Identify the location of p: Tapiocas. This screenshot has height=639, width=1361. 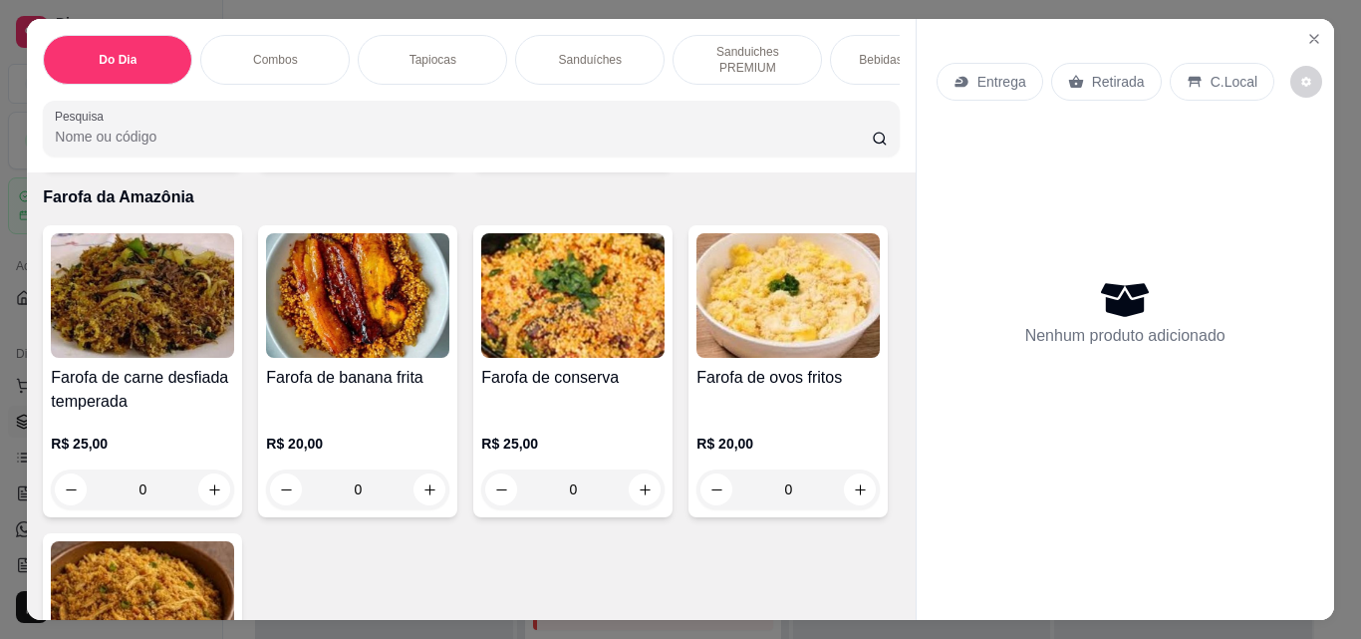
(433, 60).